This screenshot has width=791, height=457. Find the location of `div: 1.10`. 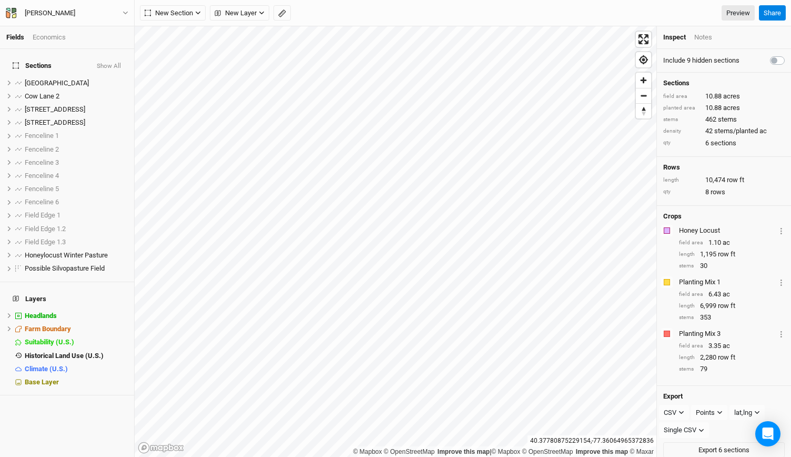

div: 1.10 is located at coordinates (732, 242).